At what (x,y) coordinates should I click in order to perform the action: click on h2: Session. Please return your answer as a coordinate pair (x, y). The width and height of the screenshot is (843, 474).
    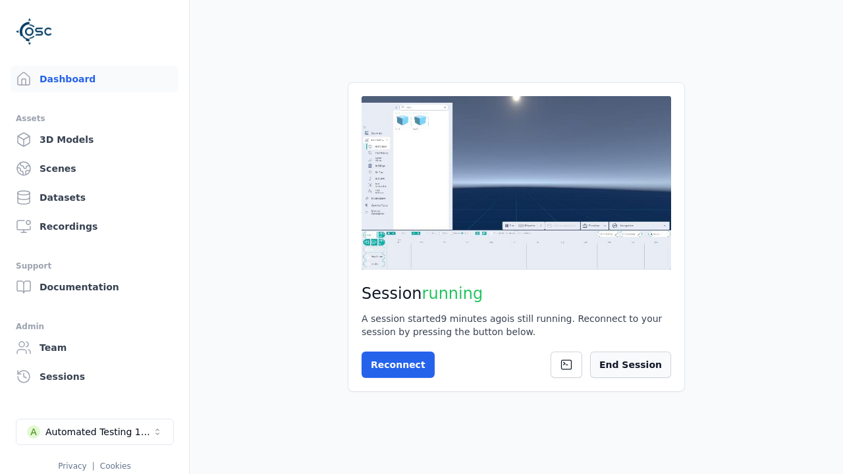
    Looking at the image, I should click on (516, 294).